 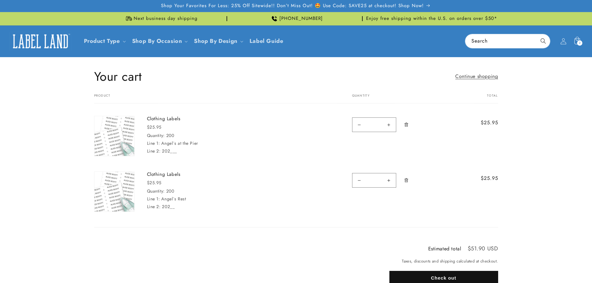 I want to click on button: Search, so click(x=543, y=41).